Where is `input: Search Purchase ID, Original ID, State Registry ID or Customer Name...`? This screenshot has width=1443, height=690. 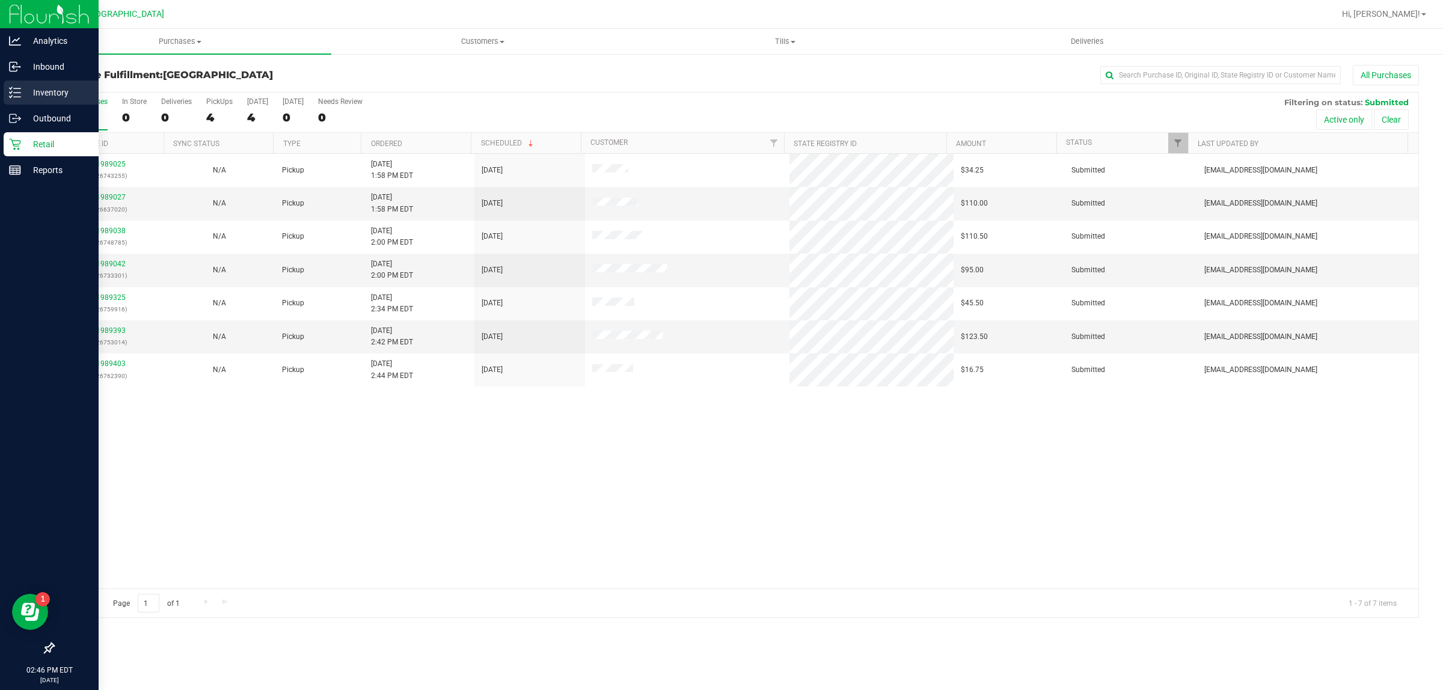
input: Search Purchase ID, Original ID, State Registry ID or Customer Name... is located at coordinates (1221, 75).